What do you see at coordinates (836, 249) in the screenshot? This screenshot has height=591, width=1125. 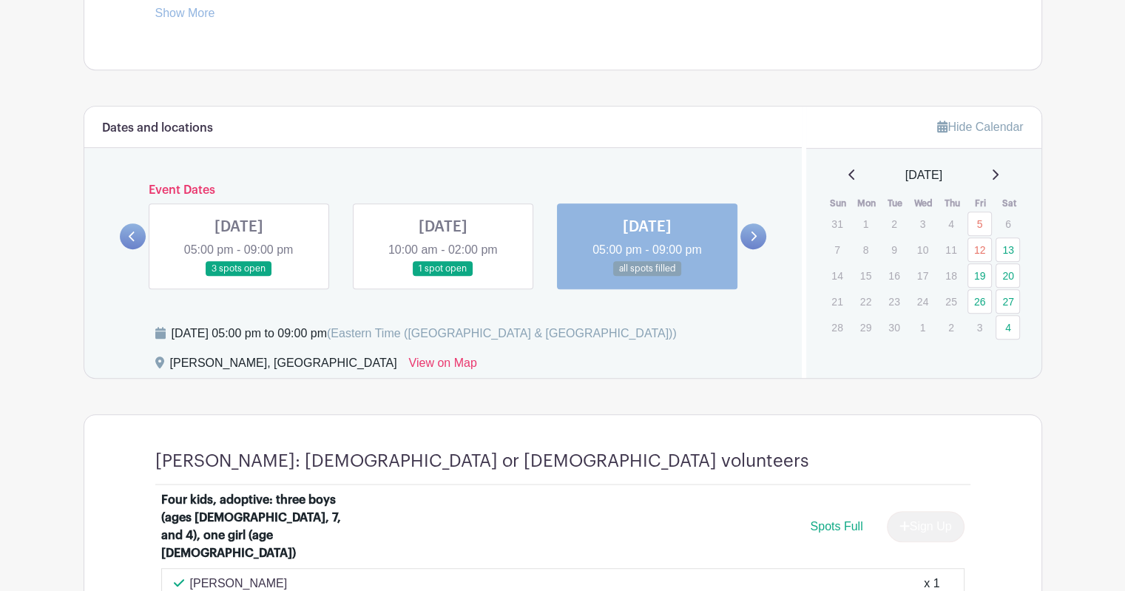 I see `p: 7` at bounding box center [836, 249].